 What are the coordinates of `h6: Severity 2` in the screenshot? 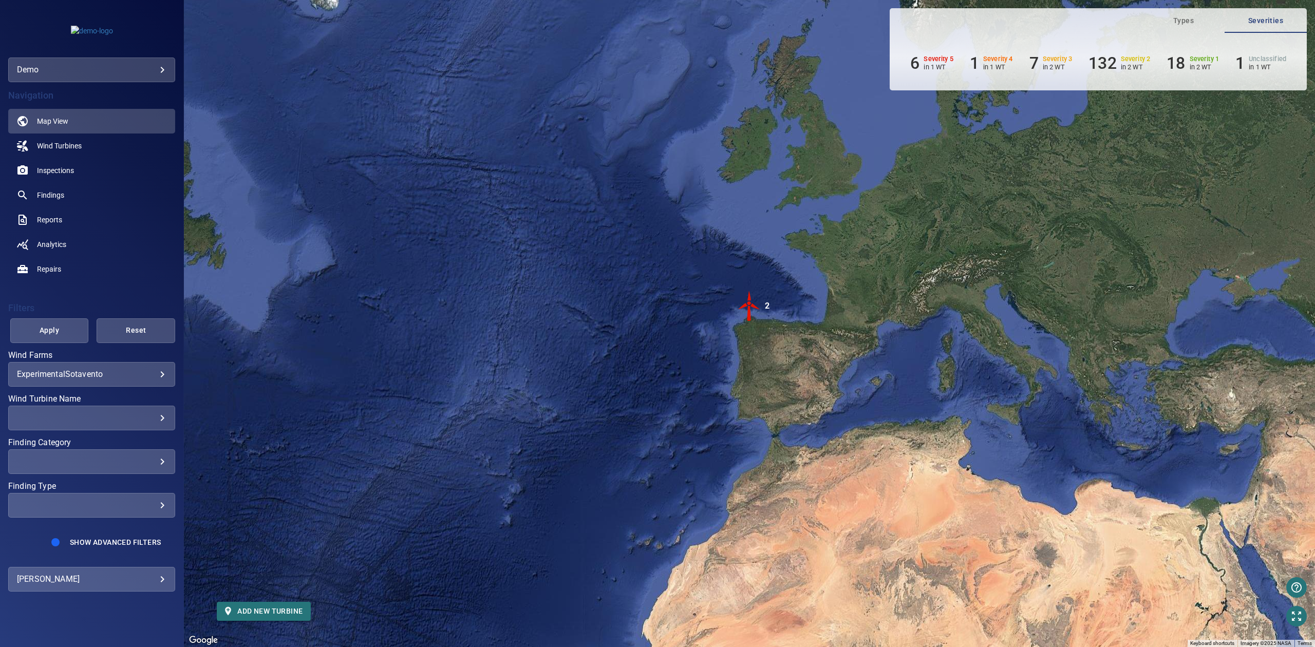 It's located at (1136, 59).